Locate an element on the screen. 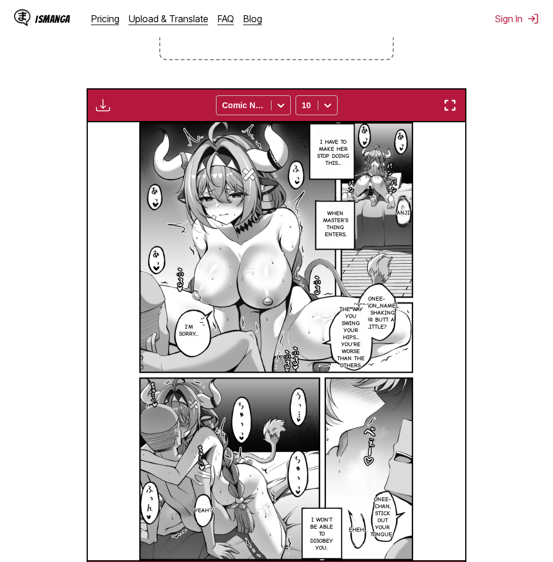 This screenshot has width=553, height=562. p: I'm sorry... is located at coordinates (188, 330).